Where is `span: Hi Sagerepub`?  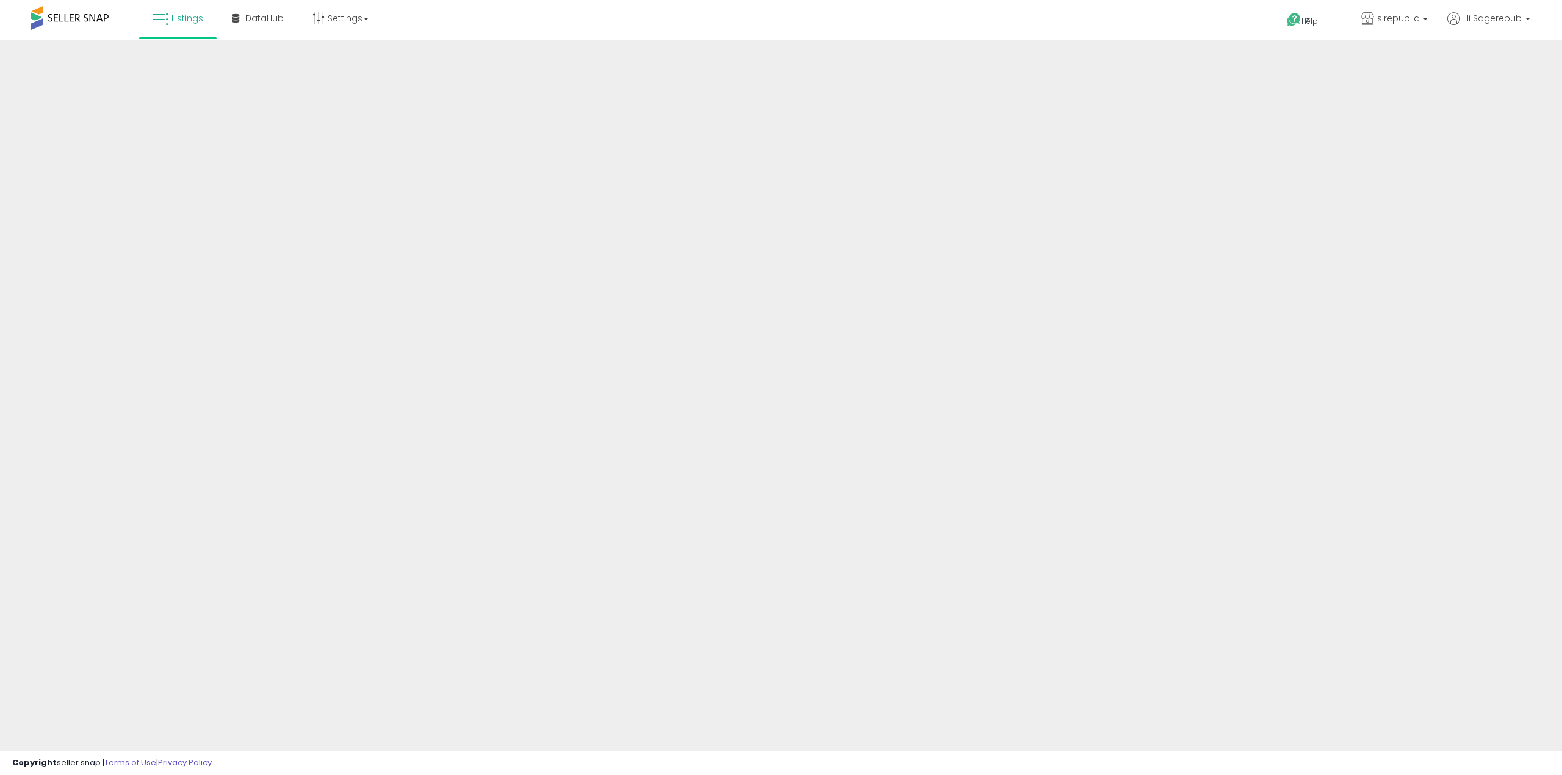 span: Hi Sagerepub is located at coordinates (1492, 18).